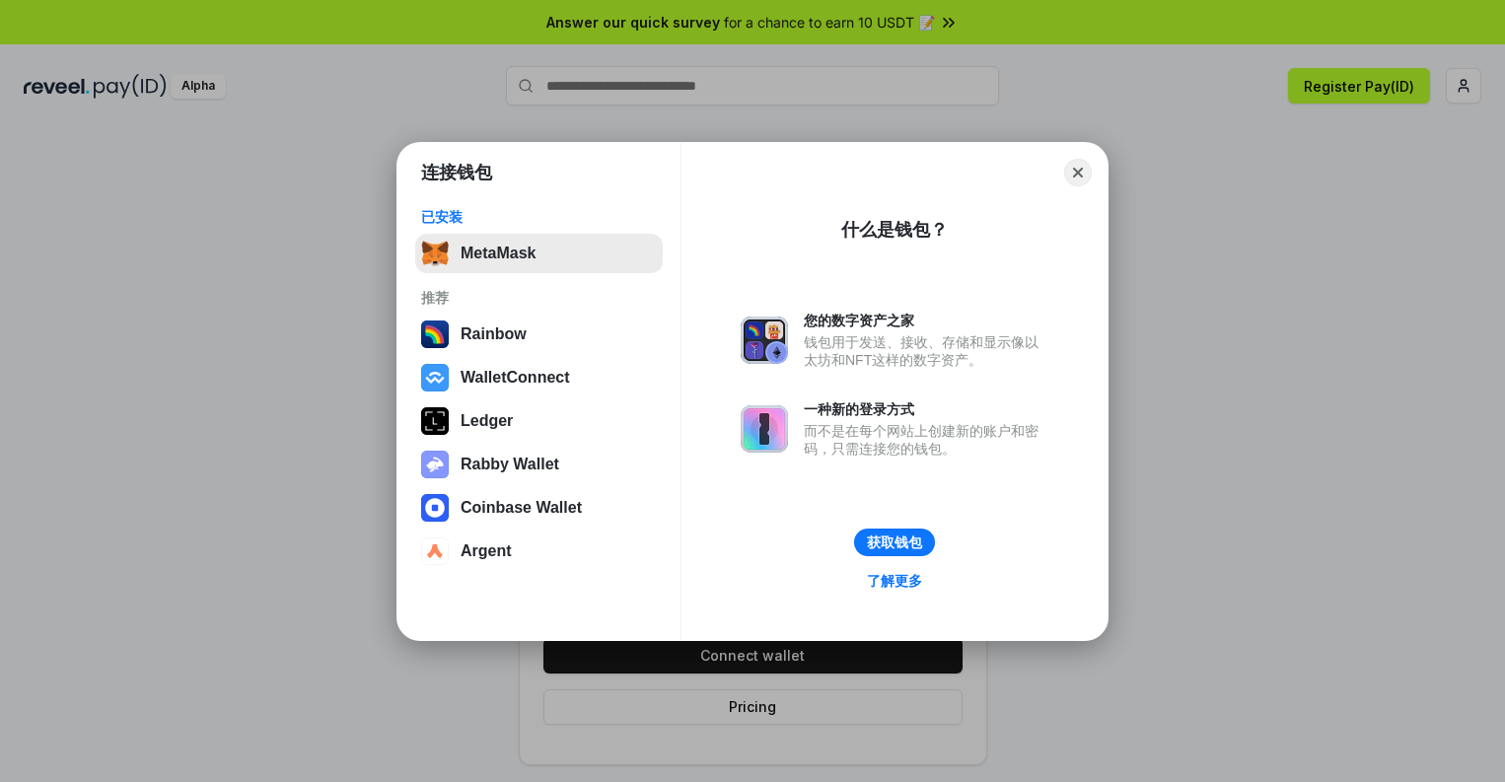 The image size is (1505, 782). I want to click on button: Argent, so click(539, 551).